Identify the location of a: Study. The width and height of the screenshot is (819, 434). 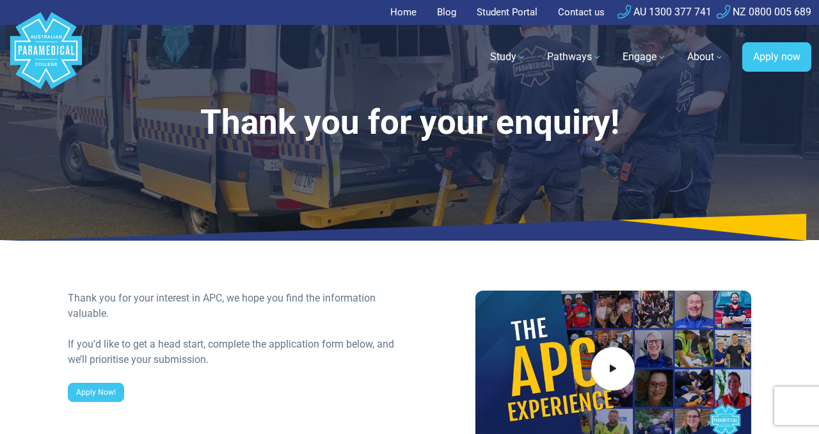
(508, 57).